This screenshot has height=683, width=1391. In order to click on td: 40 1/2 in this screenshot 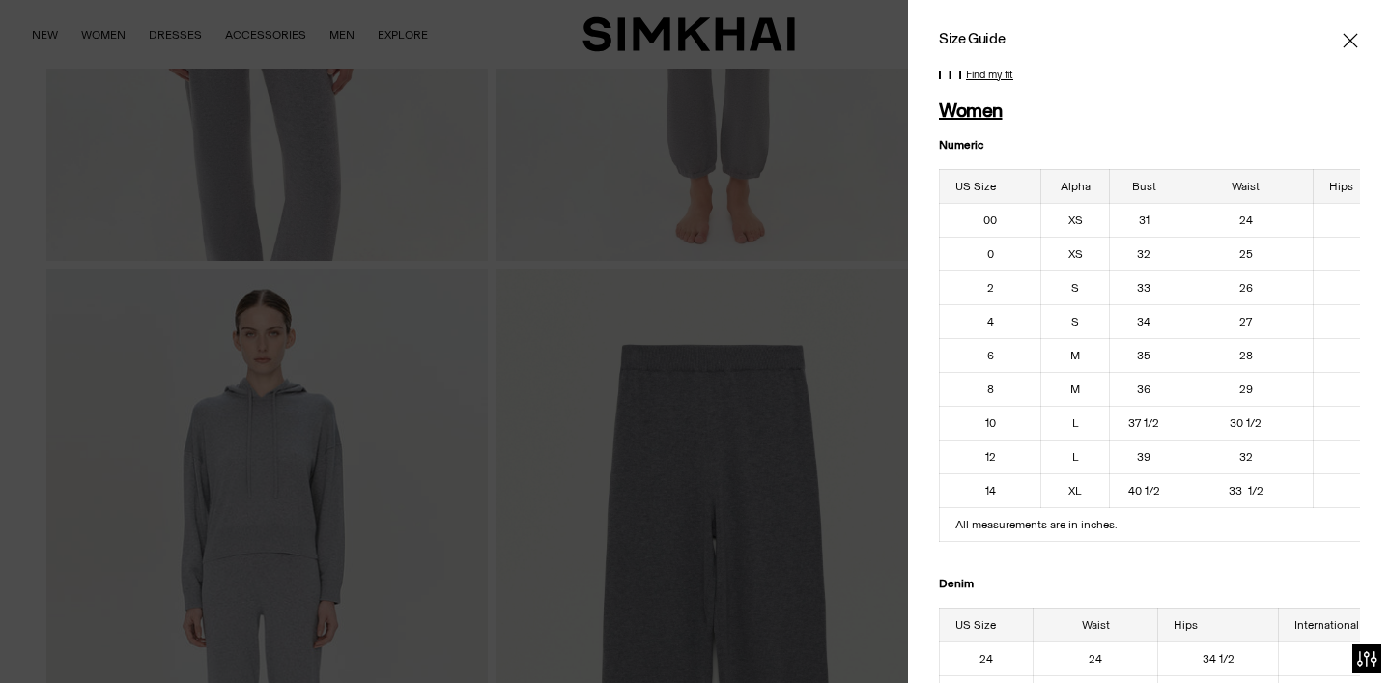, I will do `click(1144, 490)`.